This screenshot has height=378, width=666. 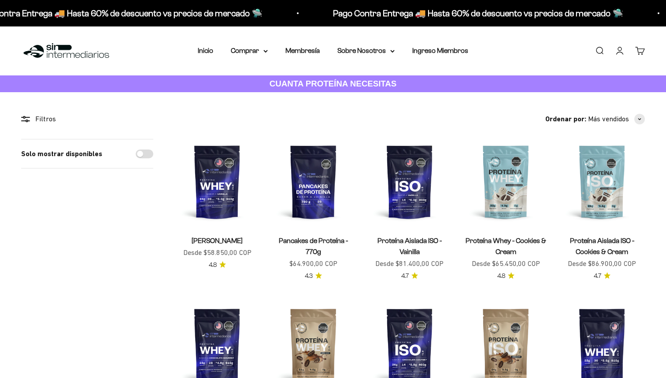 What do you see at coordinates (303, 50) in the screenshot?
I see `a: Membresía` at bounding box center [303, 50].